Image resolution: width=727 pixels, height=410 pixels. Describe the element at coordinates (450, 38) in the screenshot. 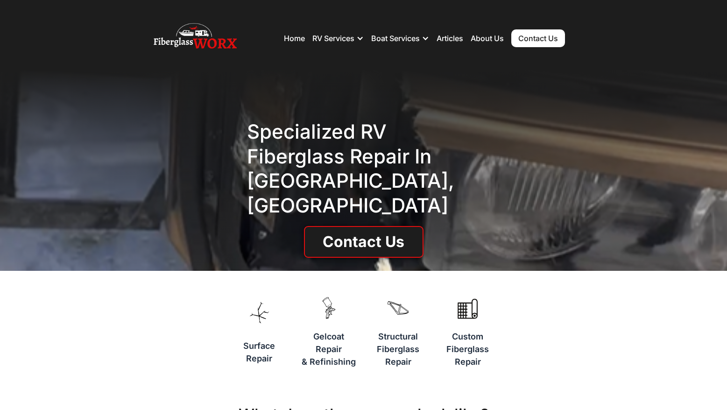

I see `a: Articles` at that location.